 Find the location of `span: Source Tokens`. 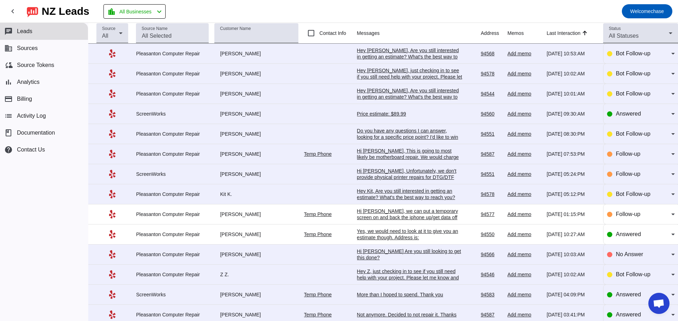

span: Source Tokens is located at coordinates (36, 65).